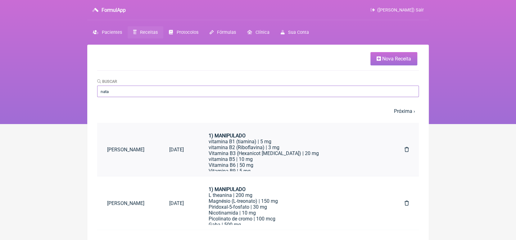 Image resolution: width=516 pixels, height=240 pixels. What do you see at coordinates (149, 32) in the screenshot?
I see `span: Receitas` at bounding box center [149, 32].